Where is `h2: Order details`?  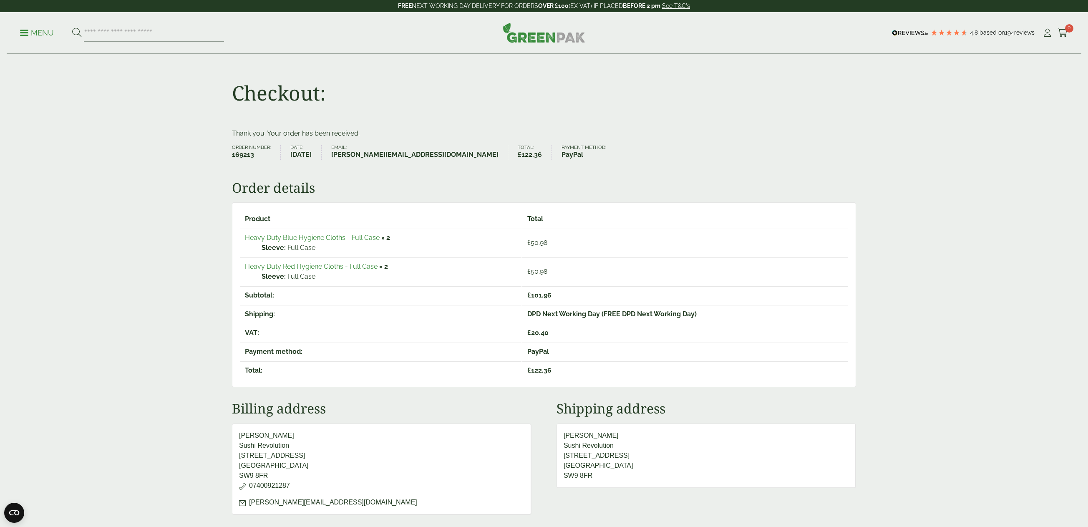 h2: Order details is located at coordinates (544, 188).